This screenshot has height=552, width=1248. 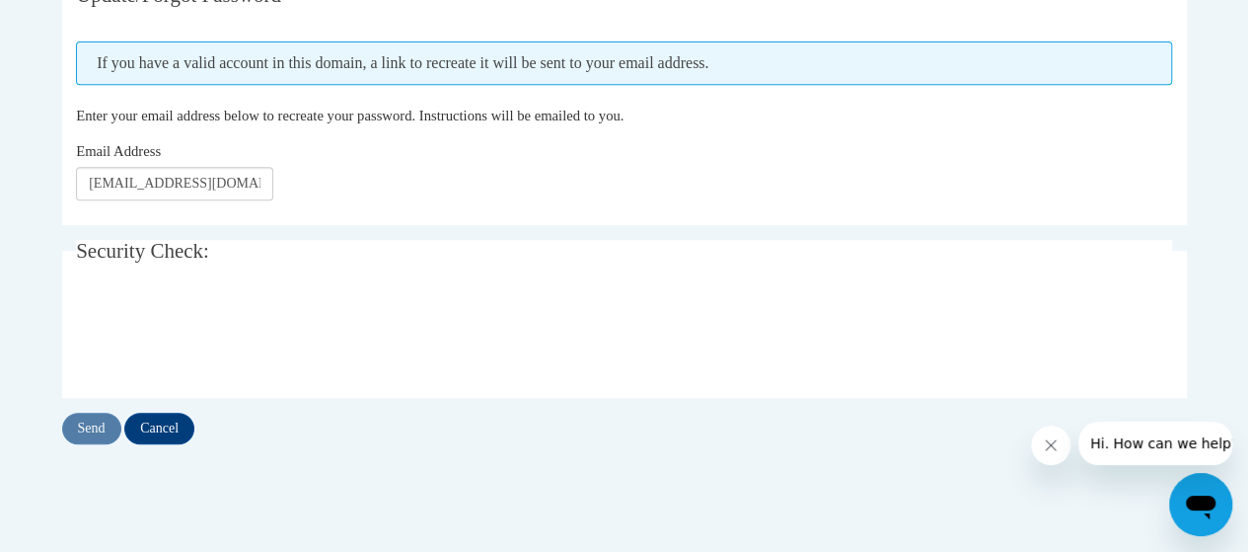 What do you see at coordinates (118, 151) in the screenshot?
I see `span: Email Address` at bounding box center [118, 151].